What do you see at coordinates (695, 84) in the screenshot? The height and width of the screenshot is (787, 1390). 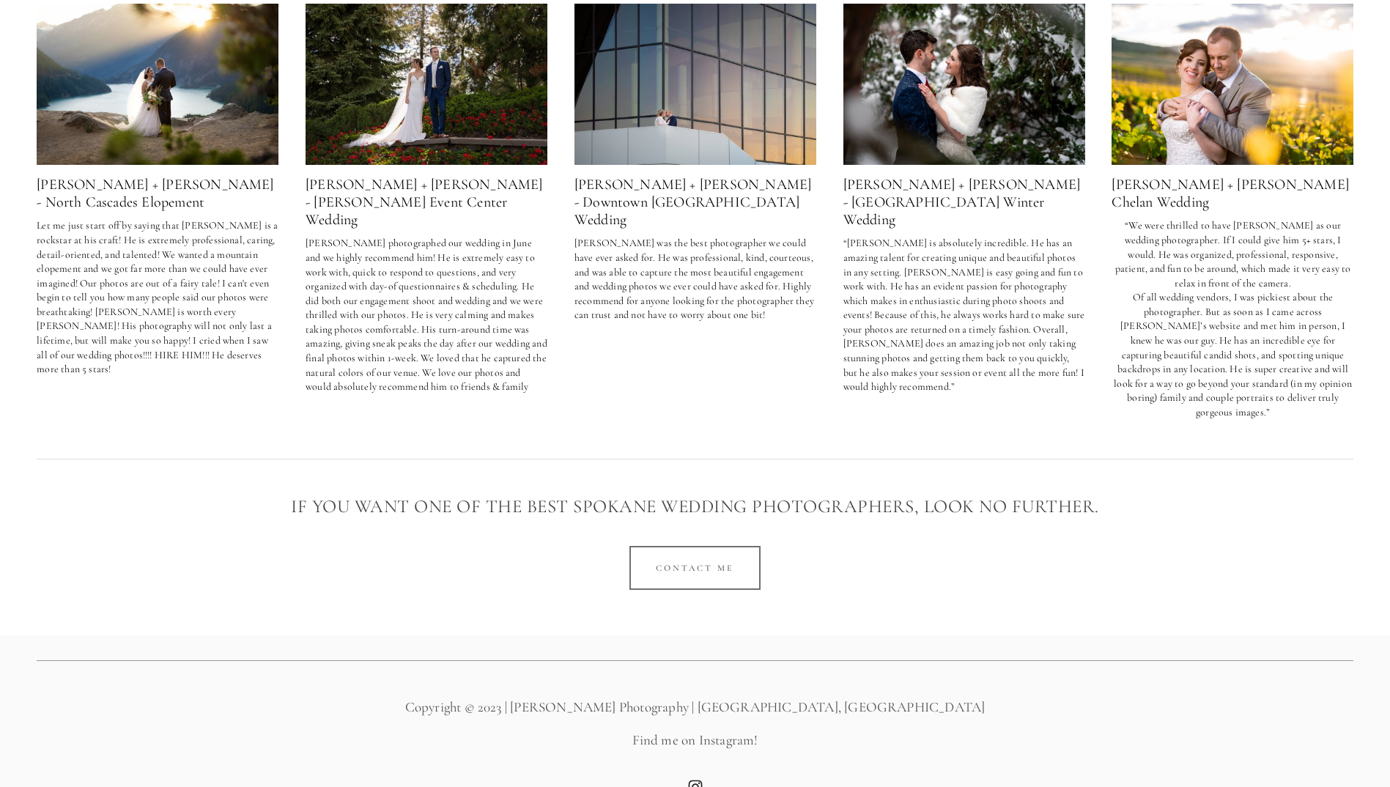 I see `a: Dyana + Chris - Downtown Spokane Wedding` at bounding box center [695, 84].